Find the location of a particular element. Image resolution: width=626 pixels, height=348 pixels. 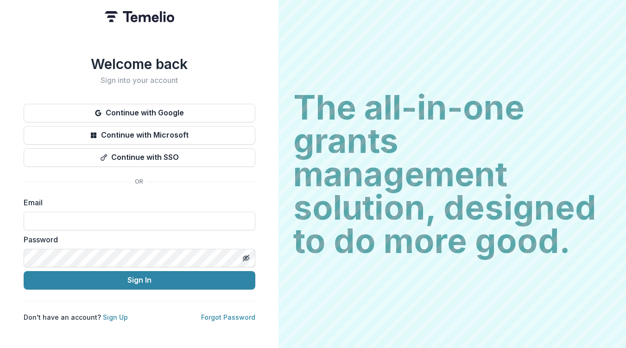

button: Toggle password visibility is located at coordinates (246, 258).